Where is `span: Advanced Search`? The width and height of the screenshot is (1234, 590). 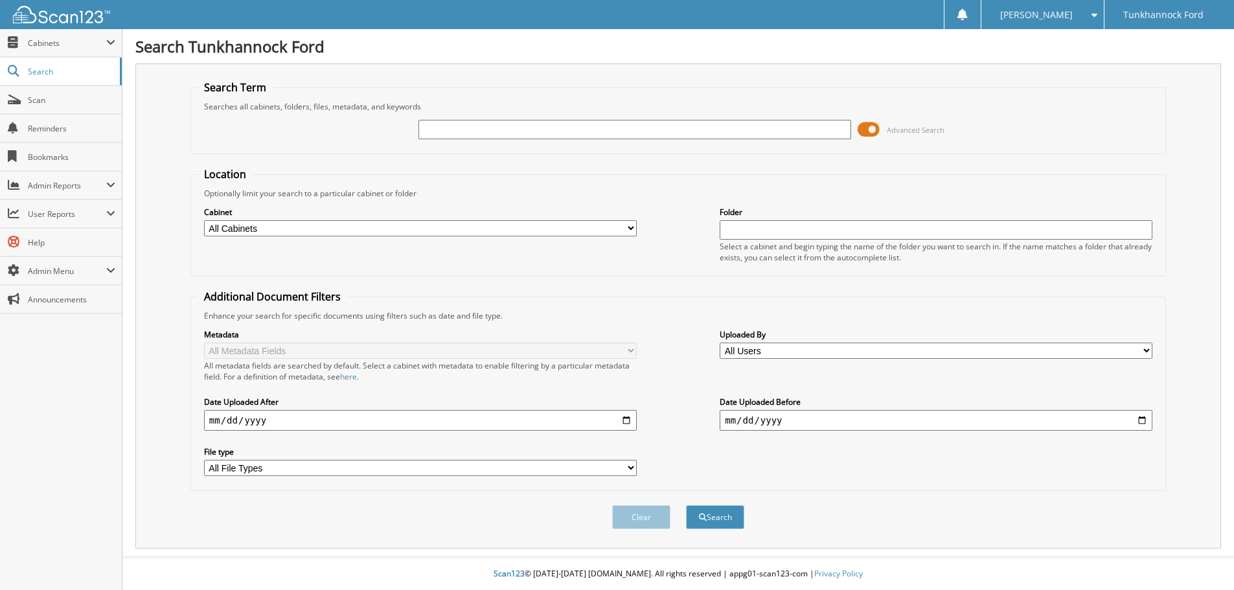 span: Advanced Search is located at coordinates (915, 130).